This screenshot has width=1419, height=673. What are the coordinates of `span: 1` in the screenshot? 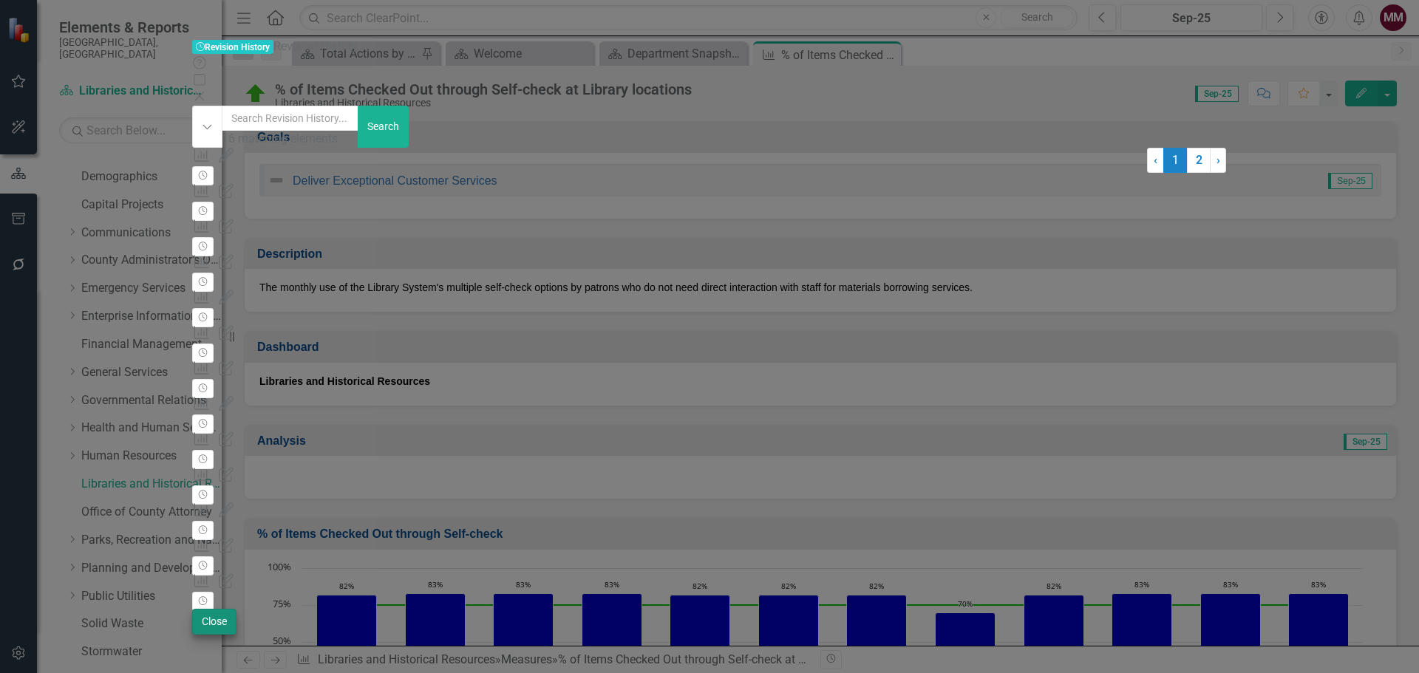 It's located at (1175, 160).